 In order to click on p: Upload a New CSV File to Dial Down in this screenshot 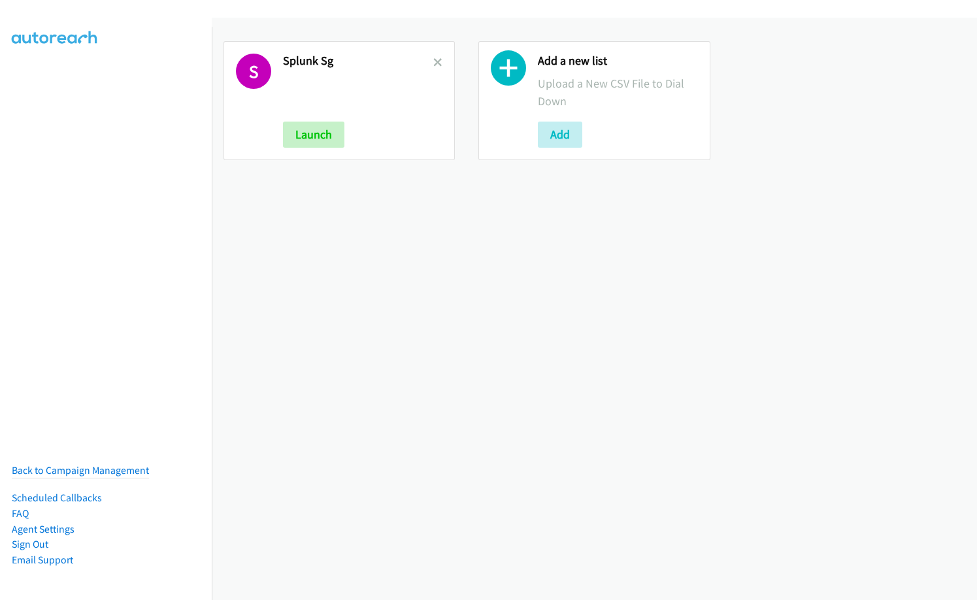, I will do `click(617, 92)`.